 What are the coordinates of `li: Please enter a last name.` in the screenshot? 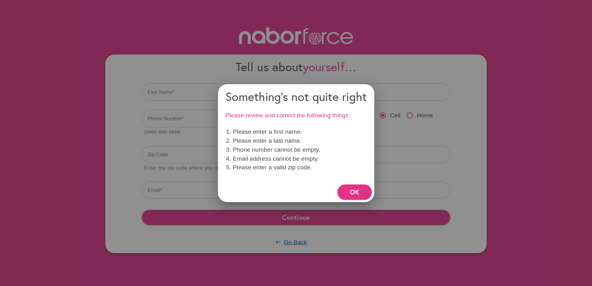 It's located at (296, 141).